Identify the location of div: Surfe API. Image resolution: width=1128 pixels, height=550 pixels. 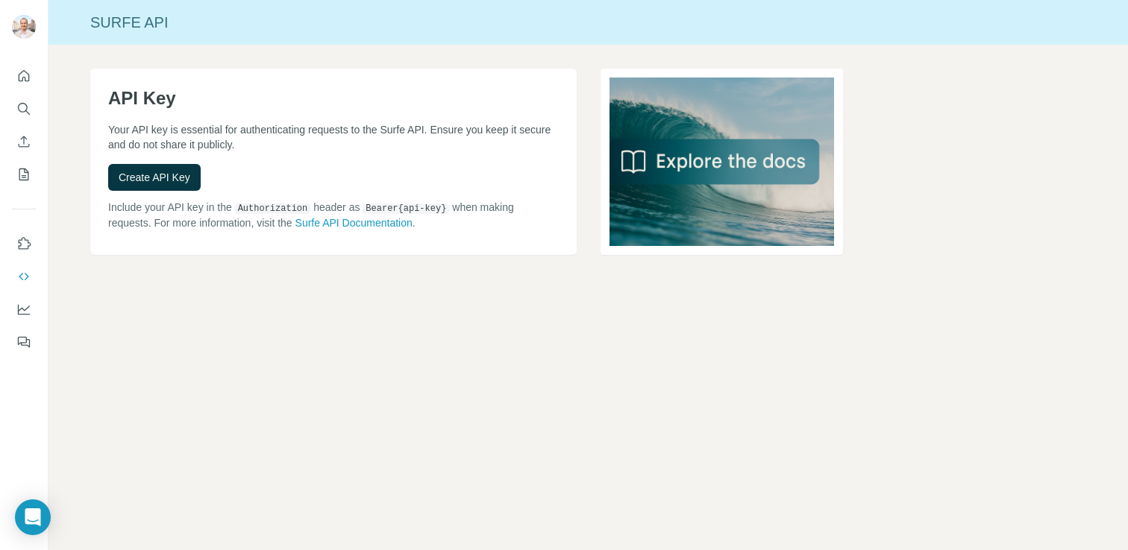
(588, 22).